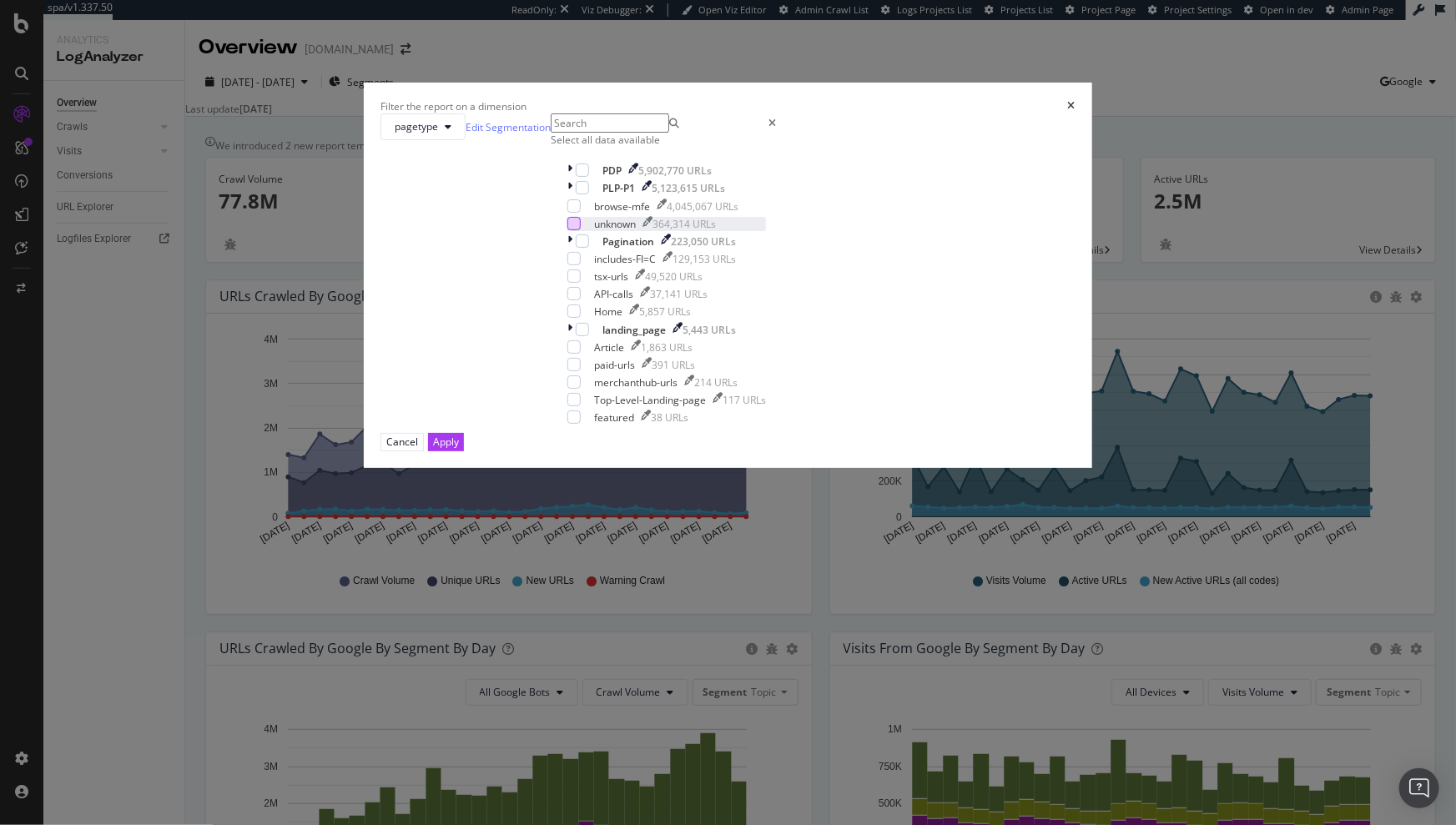 This screenshot has height=825, width=1456. What do you see at coordinates (445, 442) in the screenshot?
I see `button: Apply` at bounding box center [445, 442].